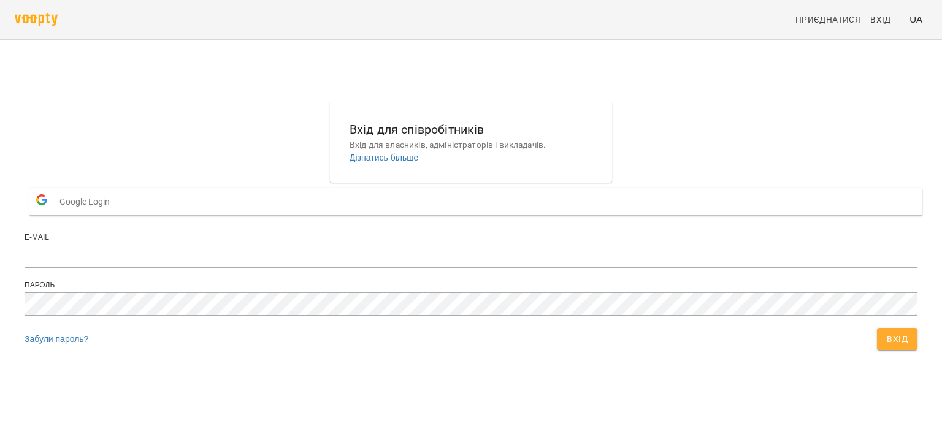 The height and width of the screenshot is (426, 942). What do you see at coordinates (828, 20) in the screenshot?
I see `span: Приєднатися` at bounding box center [828, 20].